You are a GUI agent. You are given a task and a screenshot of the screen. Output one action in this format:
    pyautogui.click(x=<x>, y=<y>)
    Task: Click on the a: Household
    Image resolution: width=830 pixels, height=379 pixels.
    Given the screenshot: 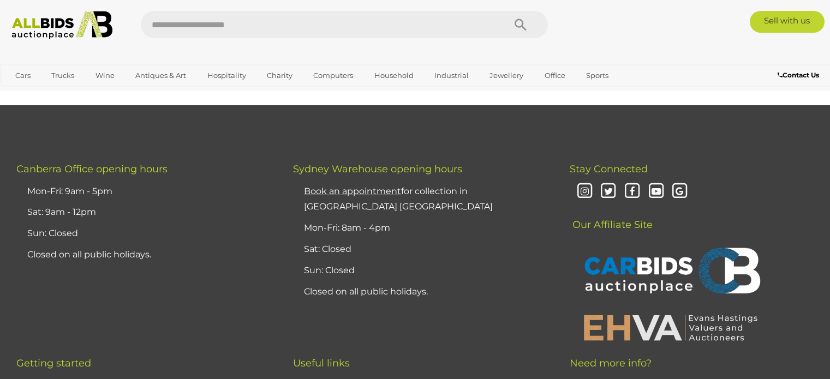 What is the action you would take?
    pyautogui.click(x=394, y=75)
    